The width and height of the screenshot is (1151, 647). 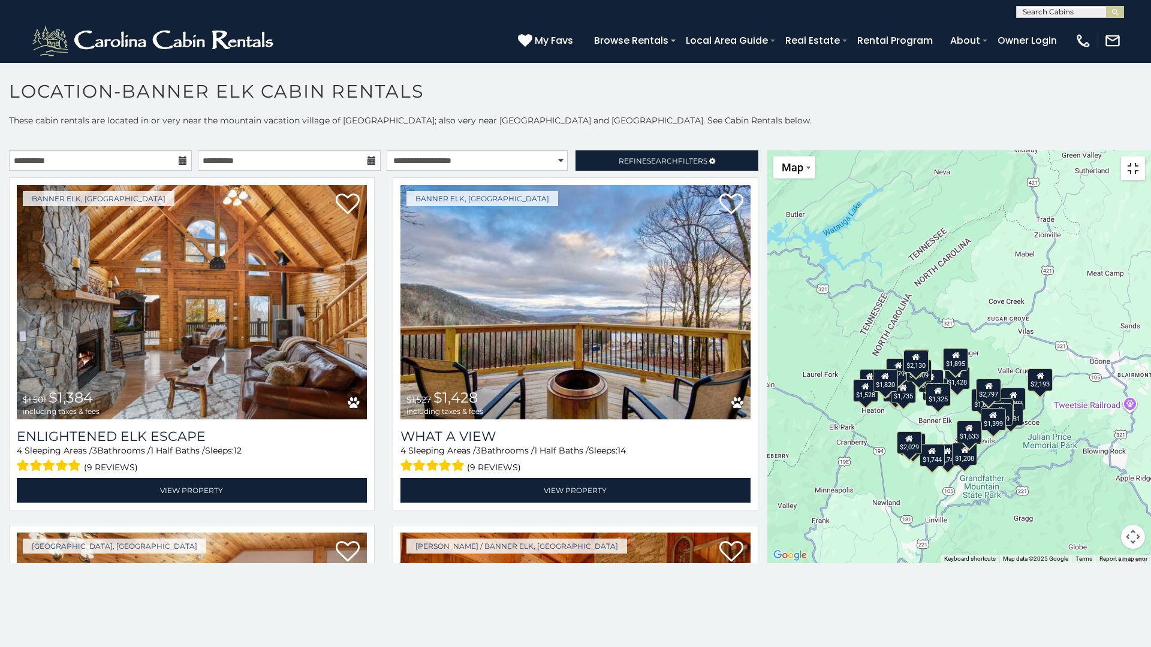 I want to click on img: Google, so click(x=790, y=556).